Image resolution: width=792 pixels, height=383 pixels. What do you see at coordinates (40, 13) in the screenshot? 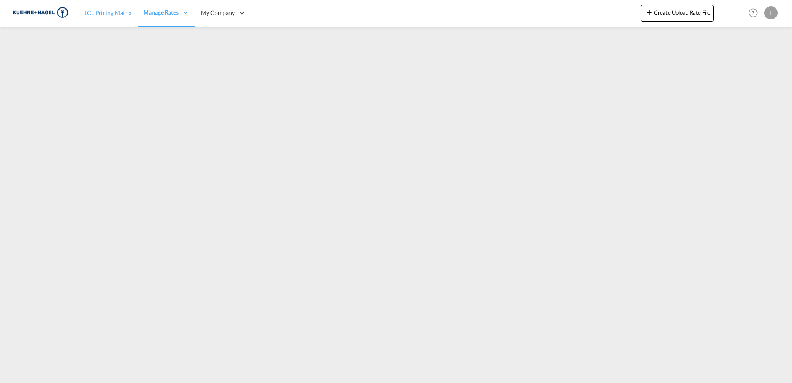
I see `img: 36441310f41511efafde313da40ec4a4.png` at bounding box center [40, 13].